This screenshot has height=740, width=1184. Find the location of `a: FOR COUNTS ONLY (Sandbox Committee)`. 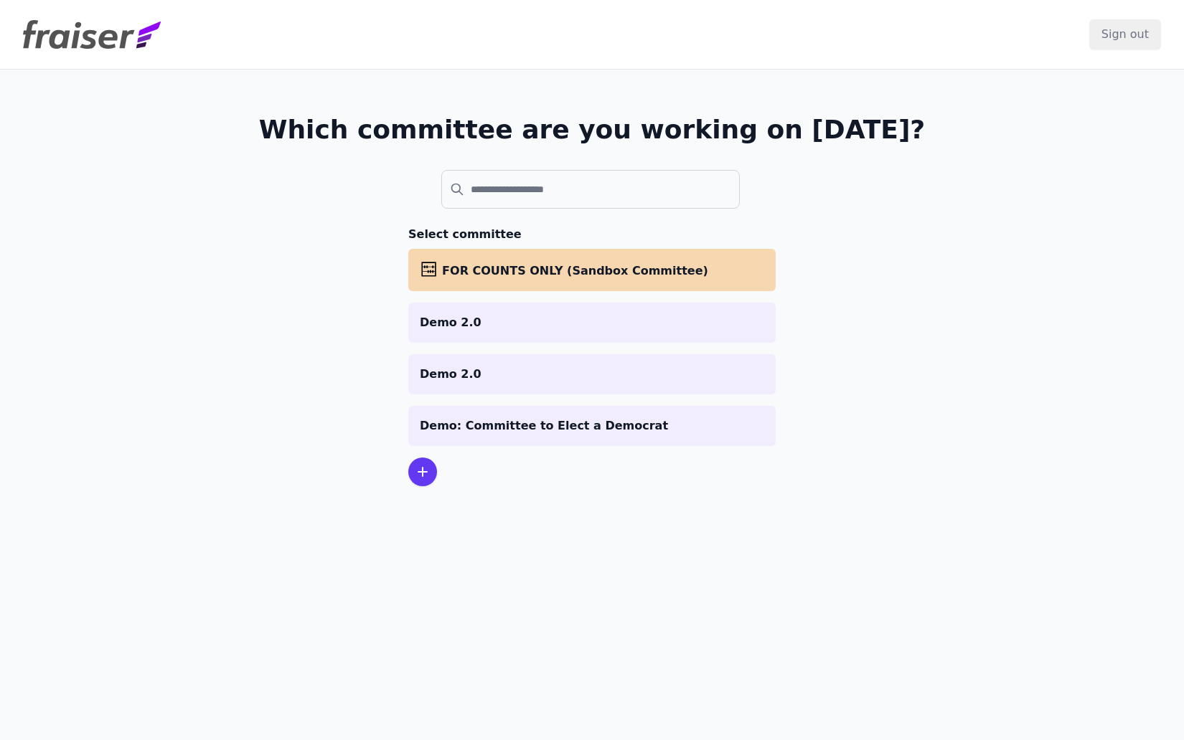

a: FOR COUNTS ONLY (Sandbox Committee) is located at coordinates (592, 270).